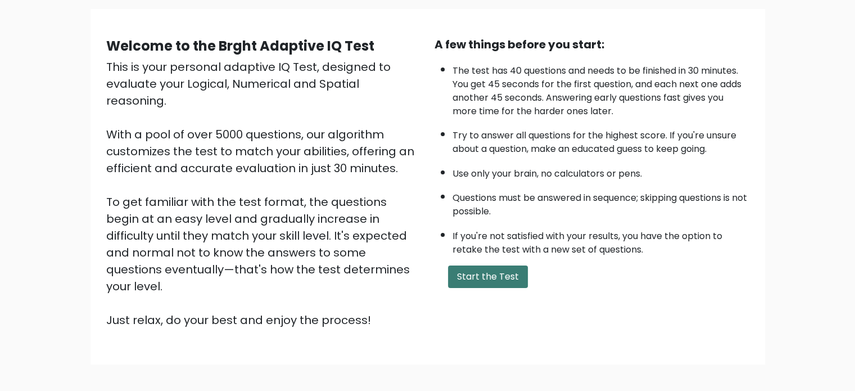 This screenshot has height=391, width=855. Describe the element at coordinates (601, 88) in the screenshot. I see `li: The test has 40 questions and needs to be finished in 30 minutes. You get 45 seconds for the firs...` at that location.